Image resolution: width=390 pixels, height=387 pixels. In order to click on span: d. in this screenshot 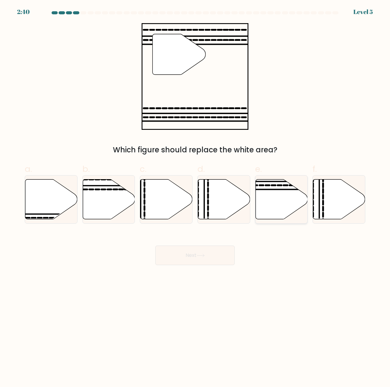, I will do `click(201, 169)`.